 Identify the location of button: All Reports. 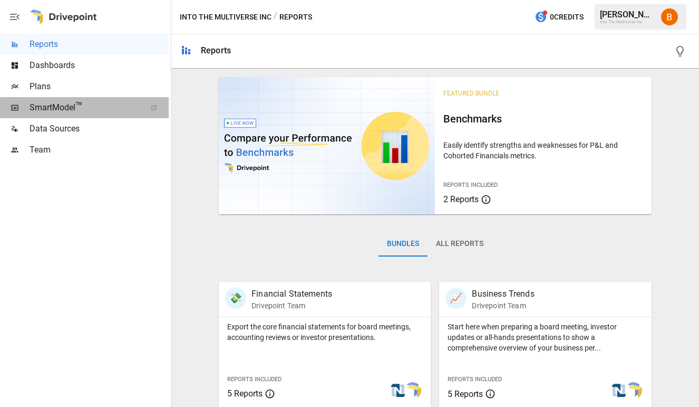
(460, 244).